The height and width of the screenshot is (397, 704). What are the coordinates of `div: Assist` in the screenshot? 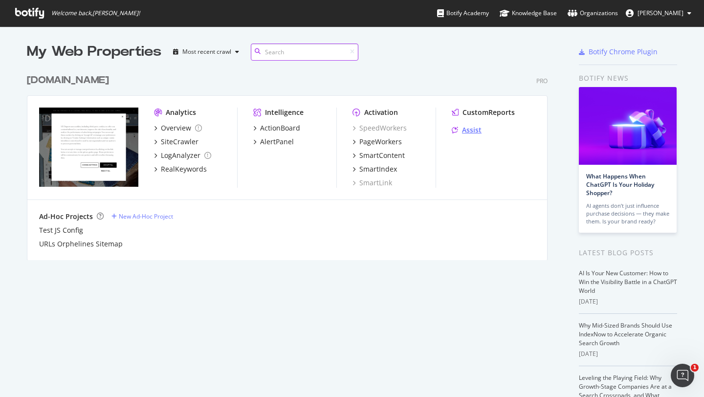 It's located at (472, 130).